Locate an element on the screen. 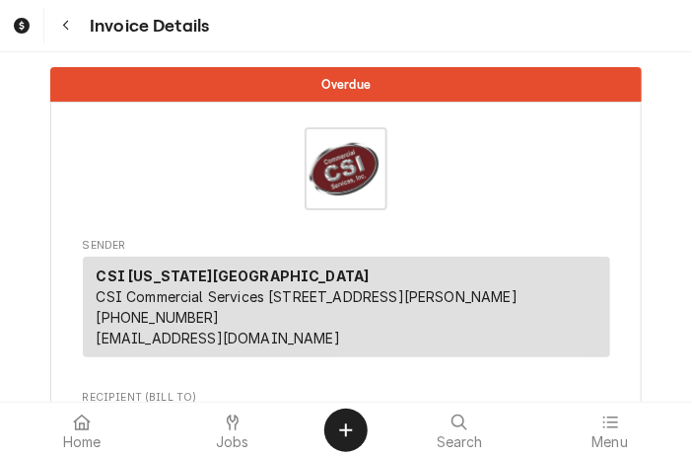 This screenshot has width=692, height=458. a: Jobs is located at coordinates (233, 430).